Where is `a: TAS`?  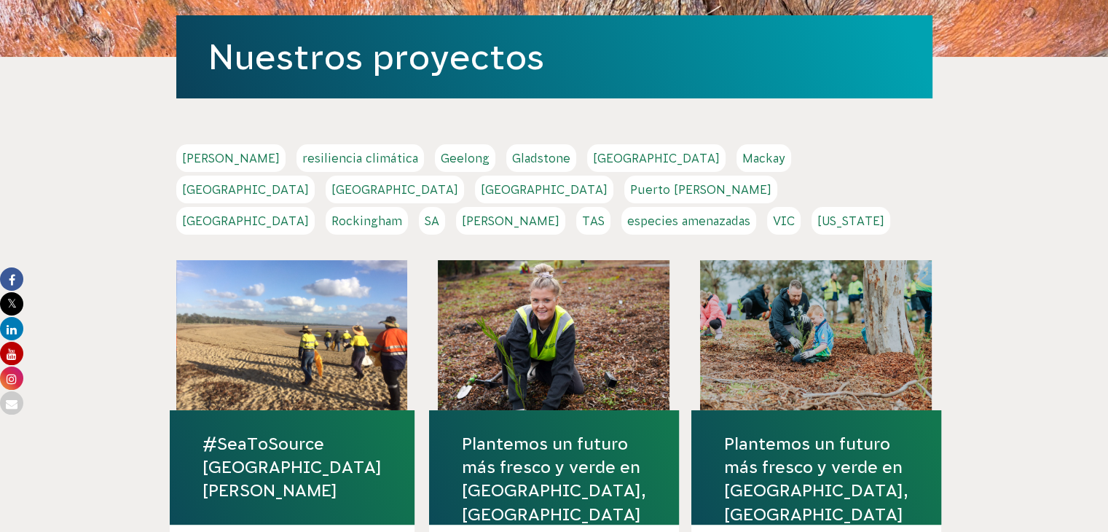 a: TAS is located at coordinates (593, 221).